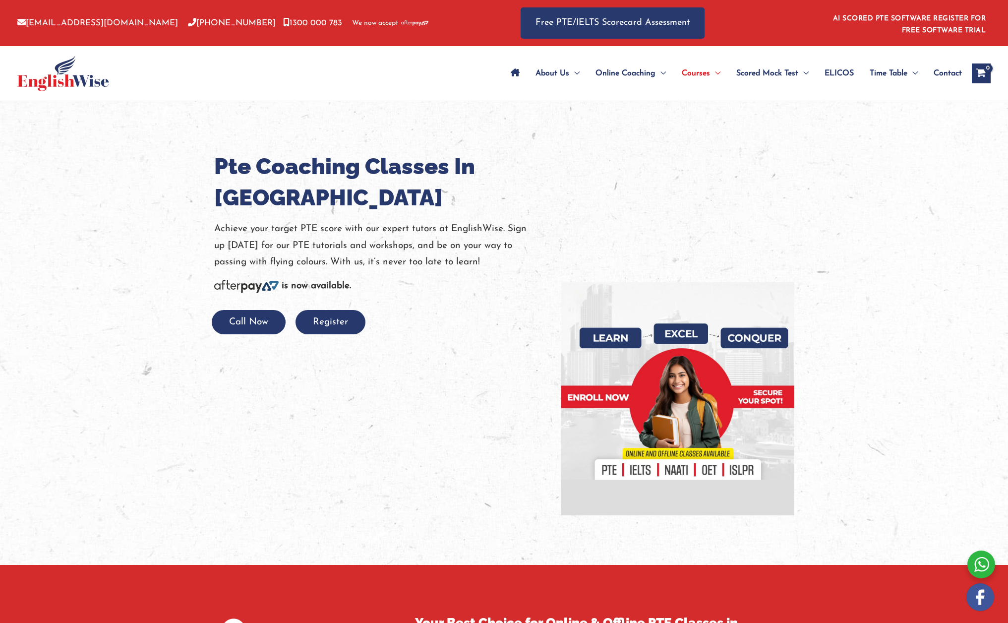  I want to click on a: Call Now, so click(248, 322).